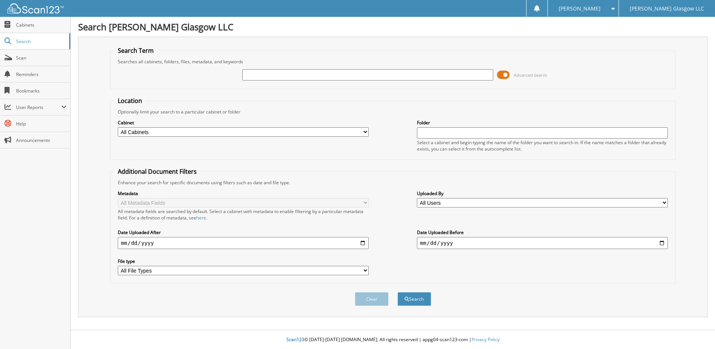 The image size is (715, 349). Describe the element at coordinates (36, 8) in the screenshot. I see `img: scan123-logo-white.svg` at that location.